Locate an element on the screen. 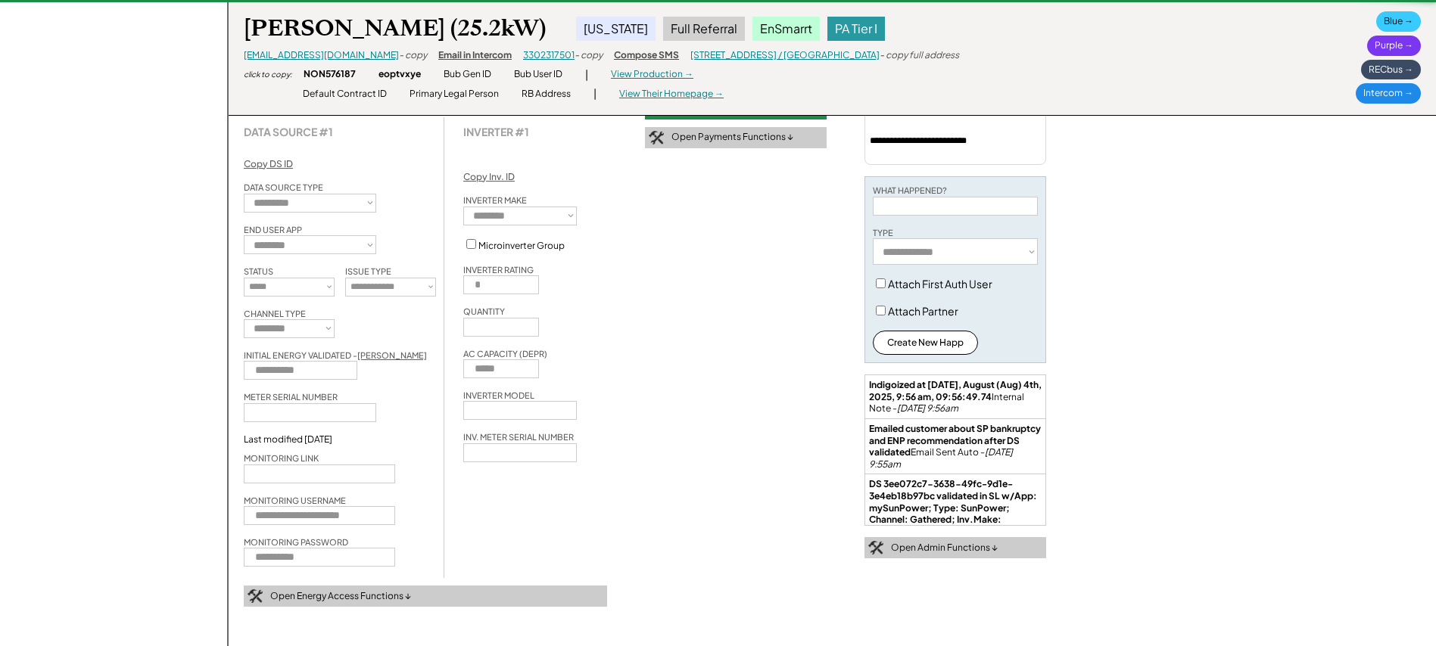  div: STATUS is located at coordinates (258, 271).